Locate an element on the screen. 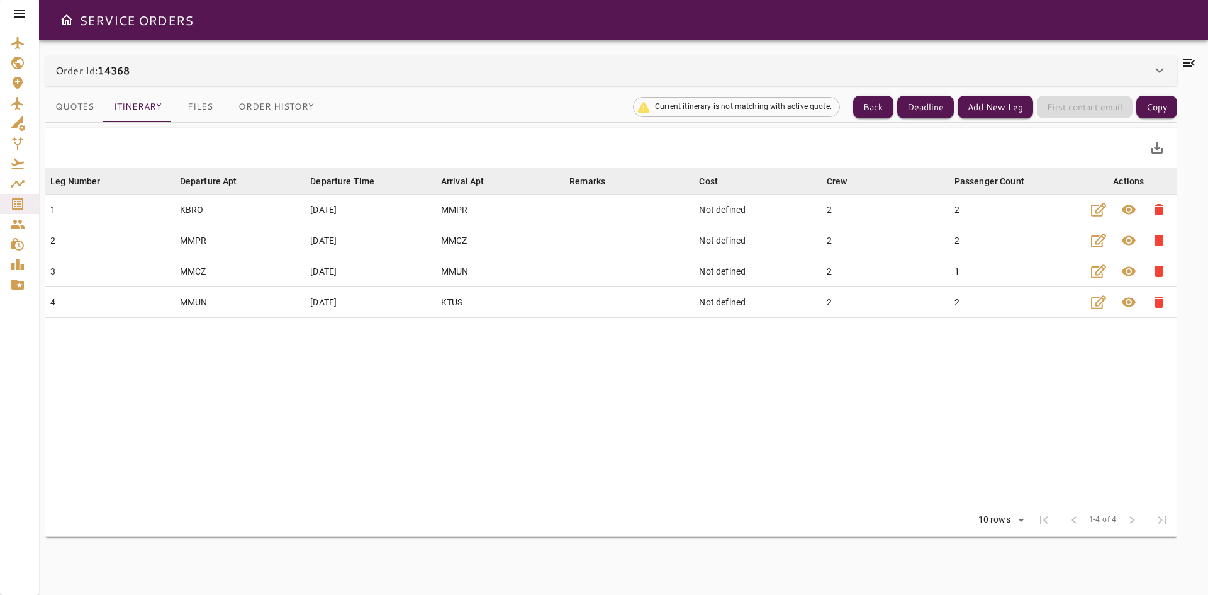 The height and width of the screenshot is (595, 1208). div: Arrival Apt is located at coordinates (462, 181).